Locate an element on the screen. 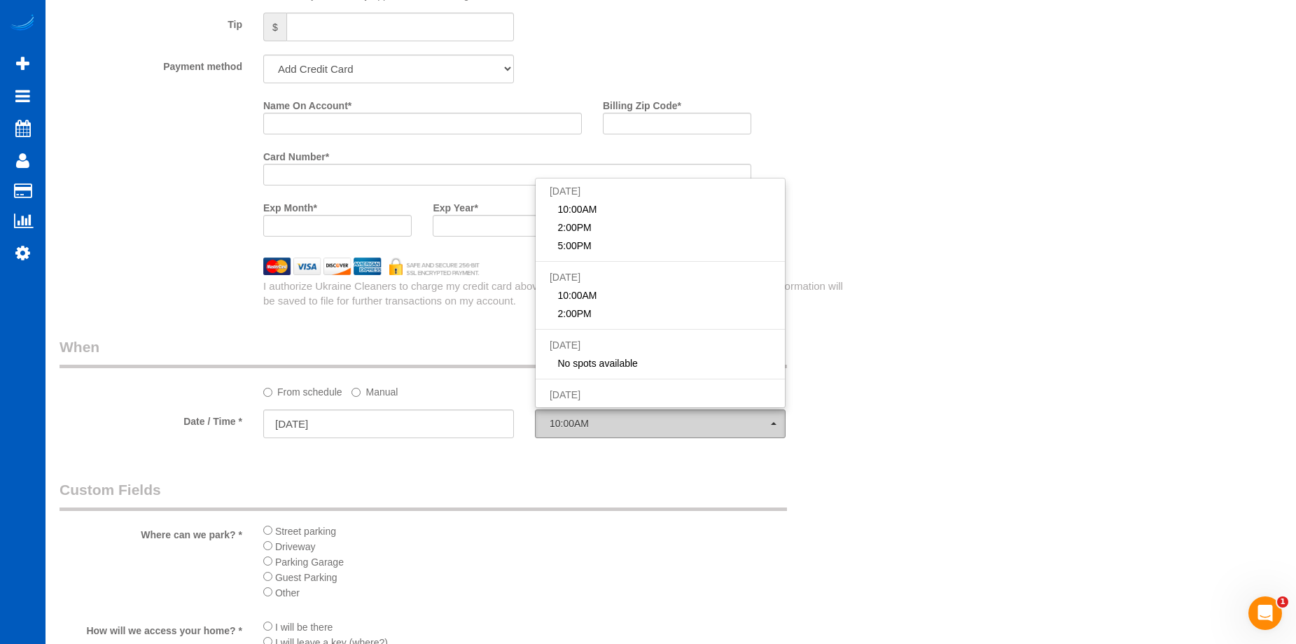 The width and height of the screenshot is (1296, 644). label: Name On Account is located at coordinates (307, 103).